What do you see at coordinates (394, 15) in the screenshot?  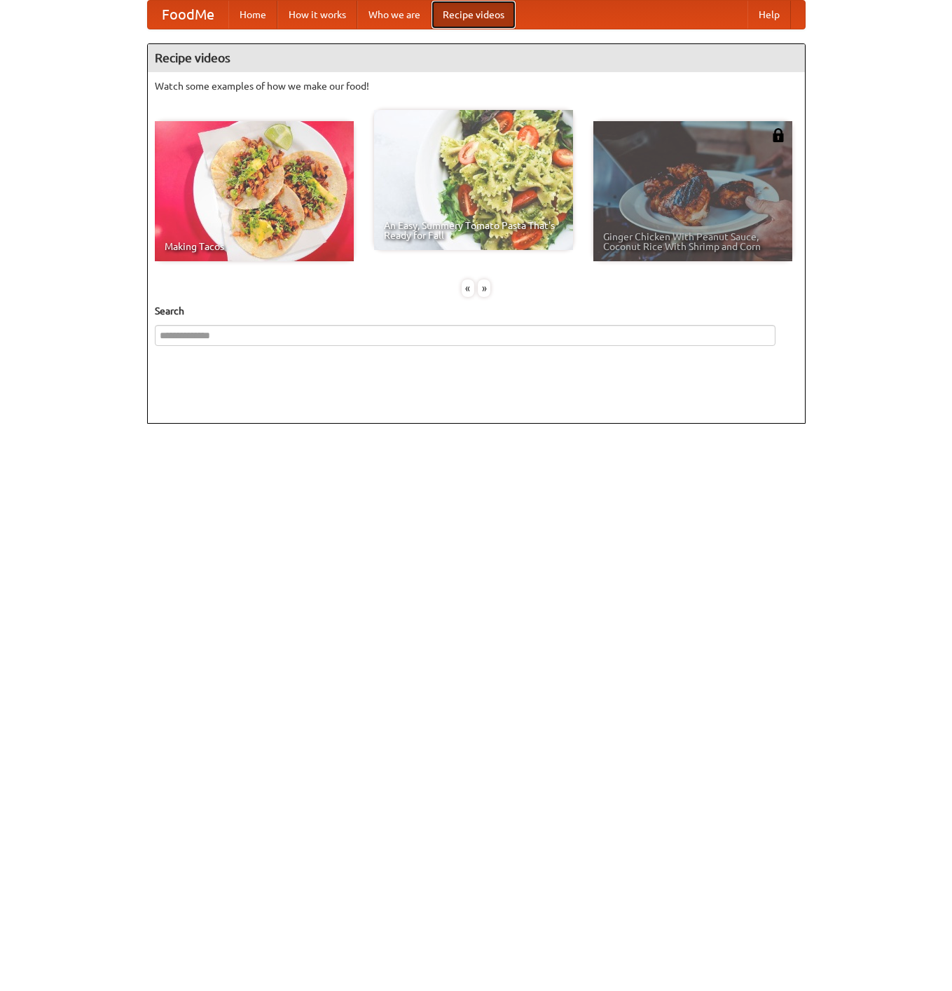 I see `a: Who we are` at bounding box center [394, 15].